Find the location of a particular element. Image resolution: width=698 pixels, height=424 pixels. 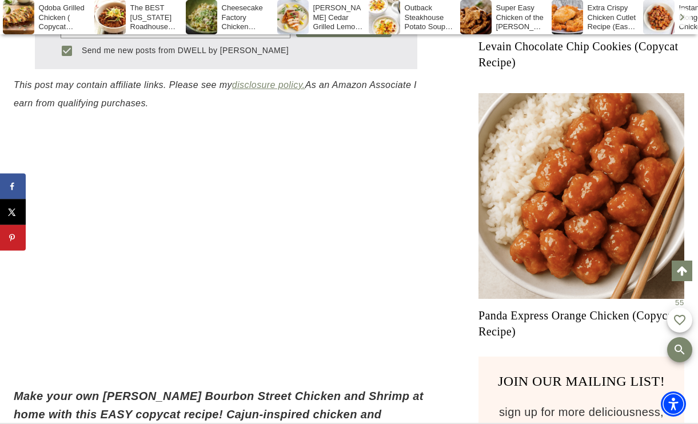

a: disclosure policy. is located at coordinates (269, 85).